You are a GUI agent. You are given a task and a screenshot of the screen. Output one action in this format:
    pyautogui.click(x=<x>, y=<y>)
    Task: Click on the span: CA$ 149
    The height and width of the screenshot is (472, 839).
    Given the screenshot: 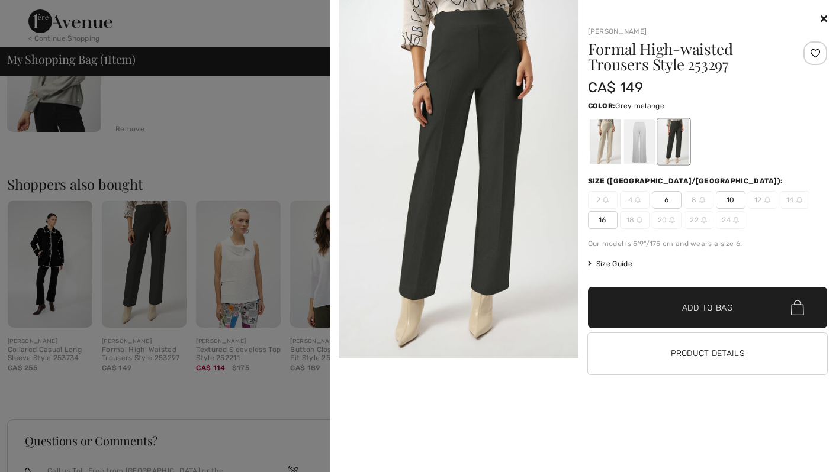 What is the action you would take?
    pyautogui.click(x=616, y=88)
    